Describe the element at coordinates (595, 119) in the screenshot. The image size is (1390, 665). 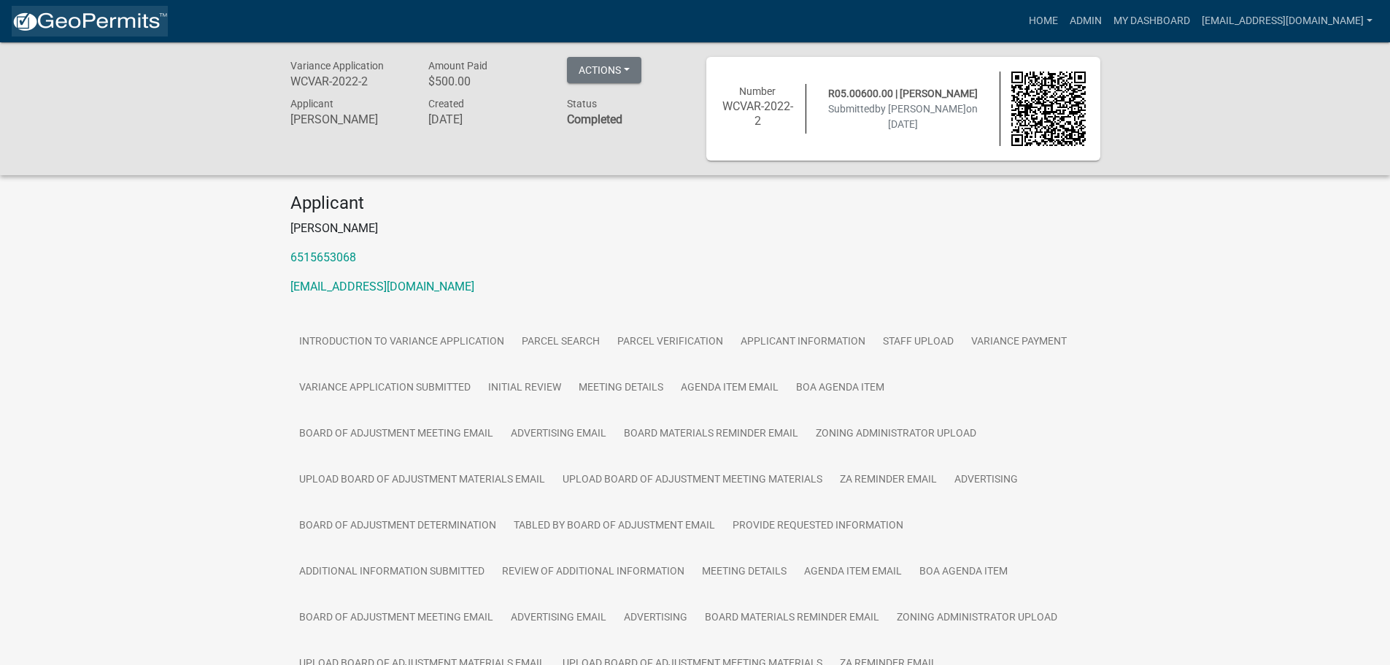
I see `strong: Completed` at that location.